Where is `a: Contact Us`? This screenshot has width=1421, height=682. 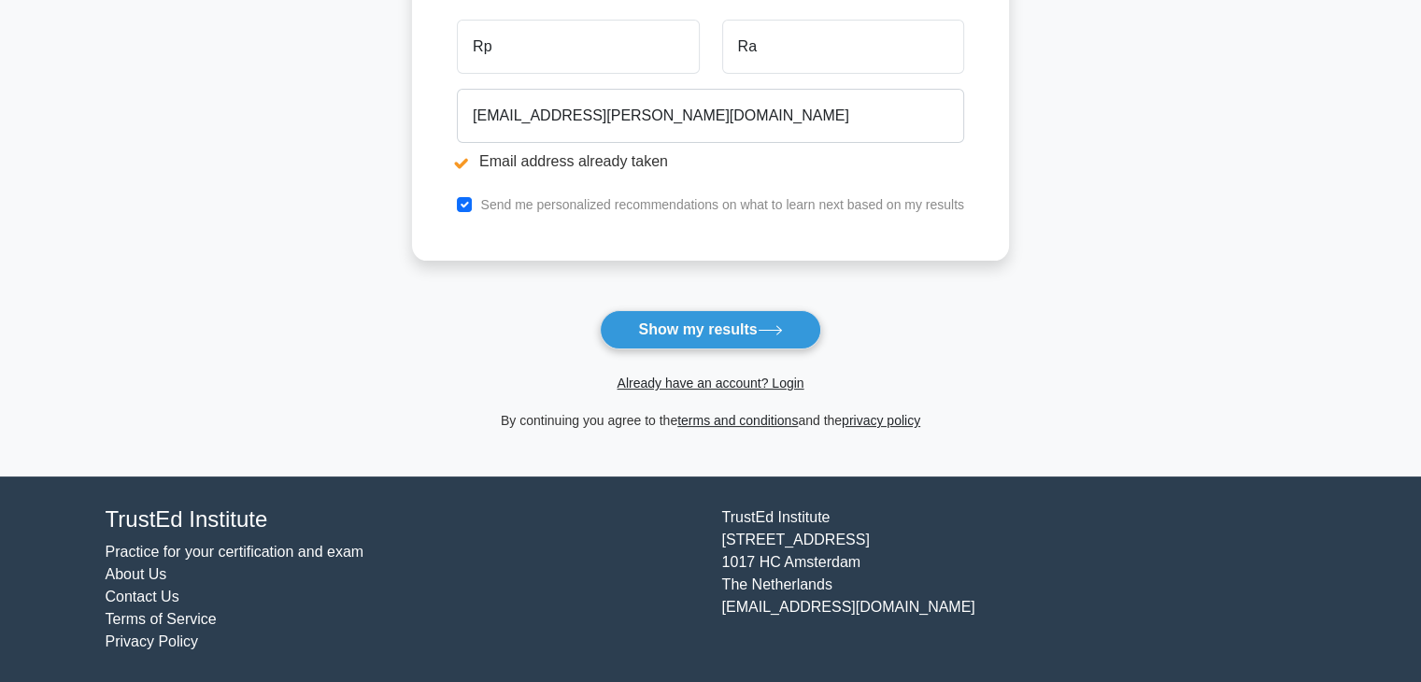 a: Contact Us is located at coordinates (142, 596).